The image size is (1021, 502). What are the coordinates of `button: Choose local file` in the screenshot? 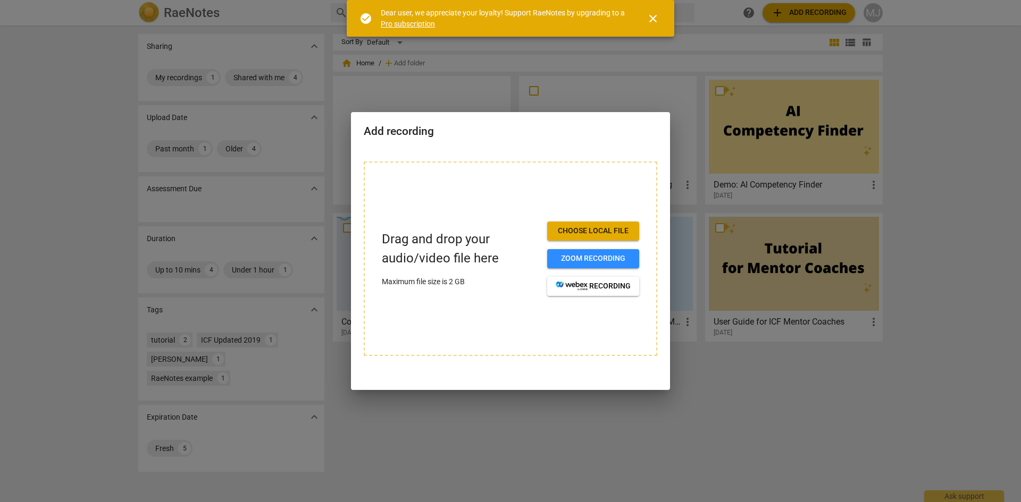 It's located at (593, 231).